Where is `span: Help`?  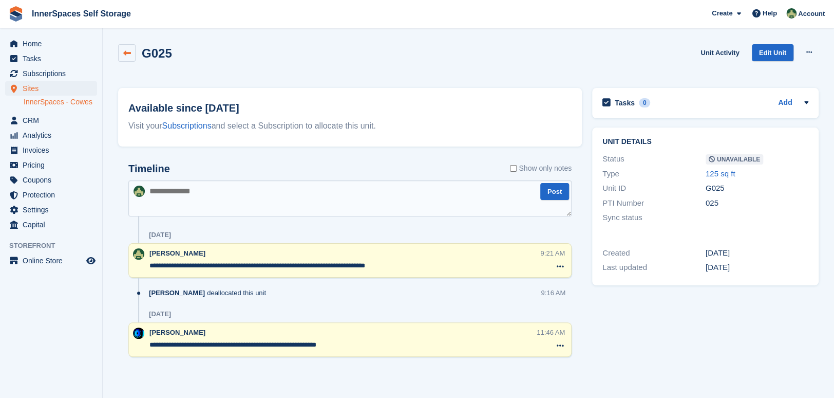
span: Help is located at coordinates (770, 13).